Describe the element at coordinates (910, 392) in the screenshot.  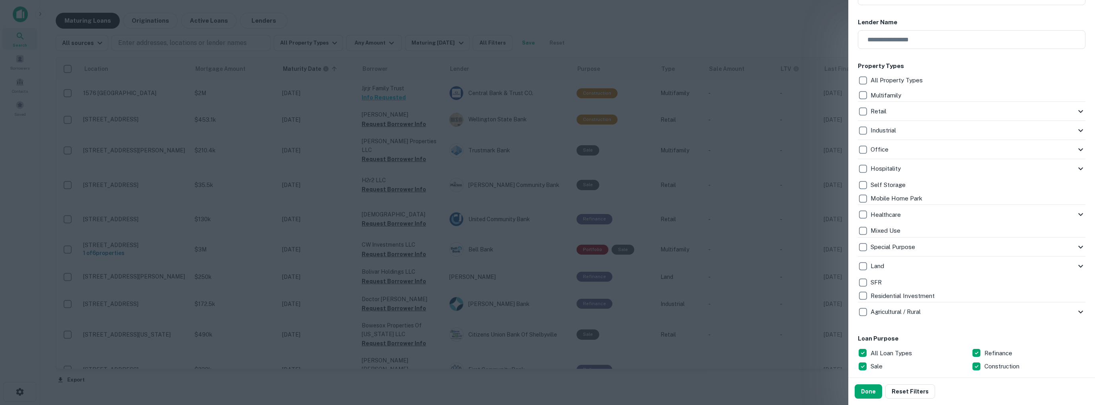
I see `button: Reset Filters` at that location.